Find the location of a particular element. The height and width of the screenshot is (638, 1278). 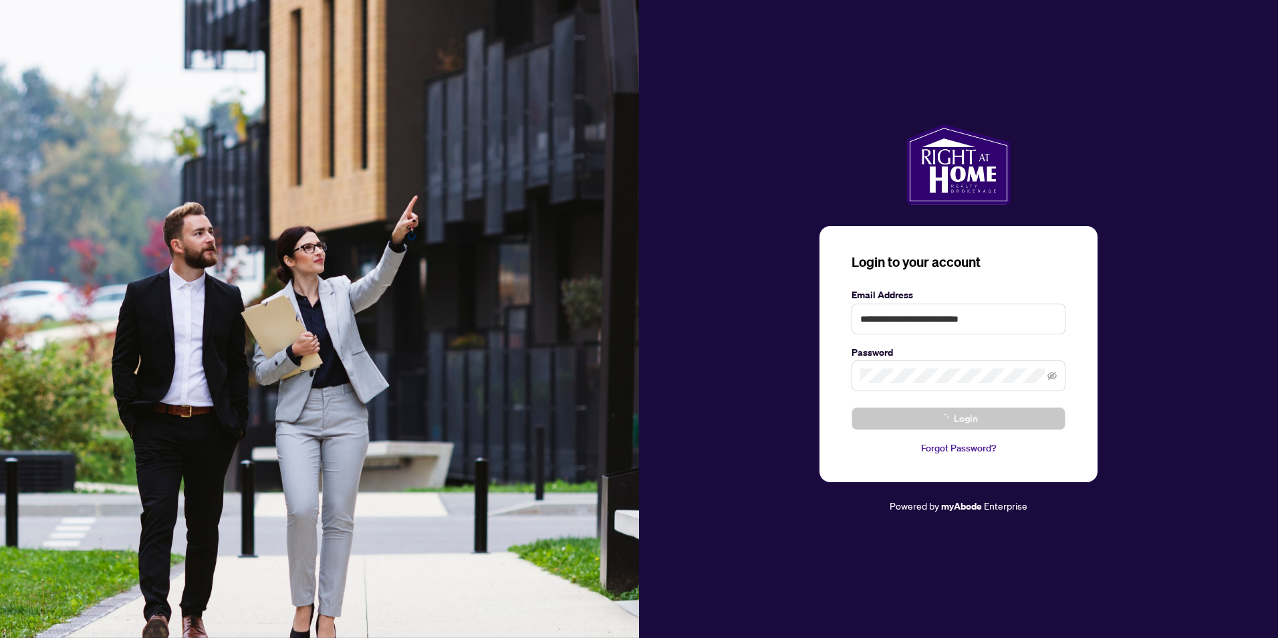

a: myAbode is located at coordinates (961, 506).